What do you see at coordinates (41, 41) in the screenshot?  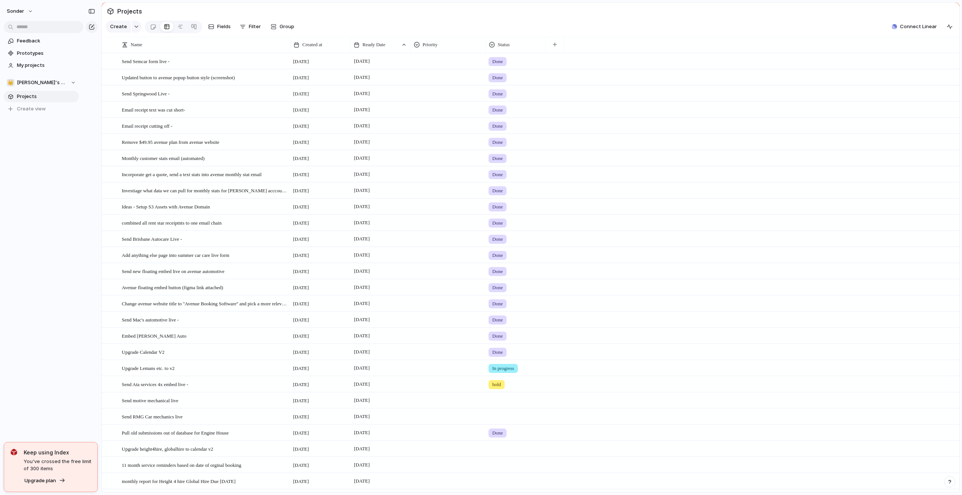 I see `a: Feedback` at bounding box center [41, 41].